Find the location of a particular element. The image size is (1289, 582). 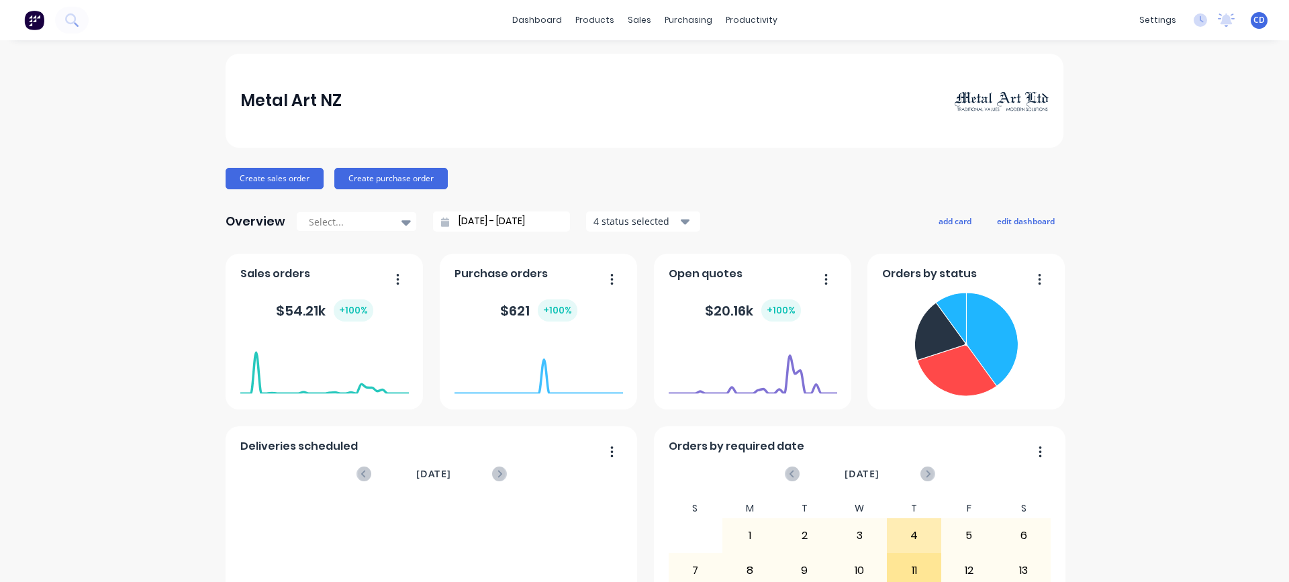

div: F is located at coordinates (969, 508).